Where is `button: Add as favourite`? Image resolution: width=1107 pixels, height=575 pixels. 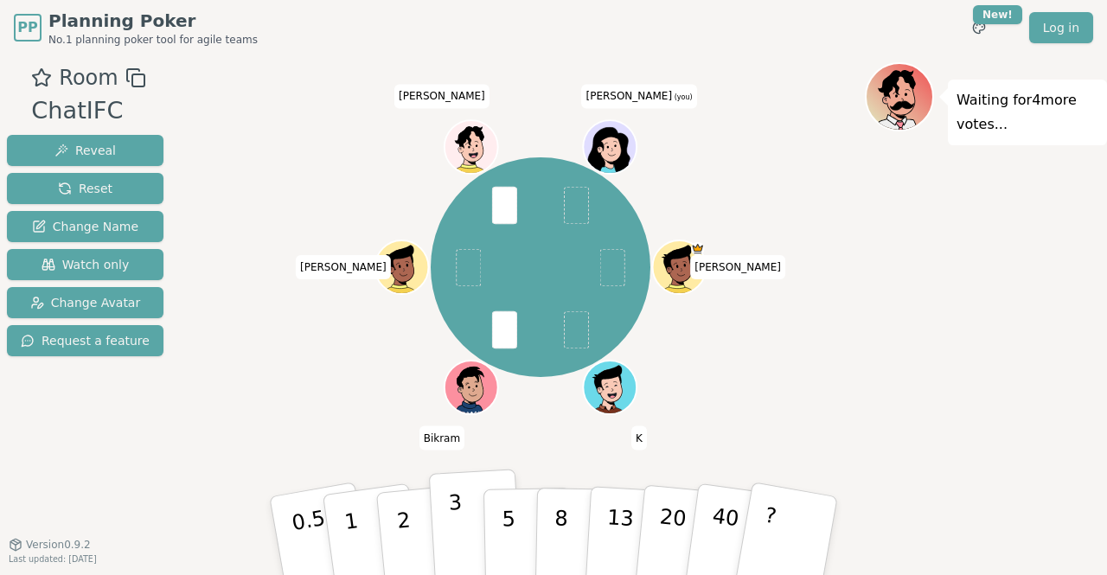
button: Add as favourite is located at coordinates (41, 78).